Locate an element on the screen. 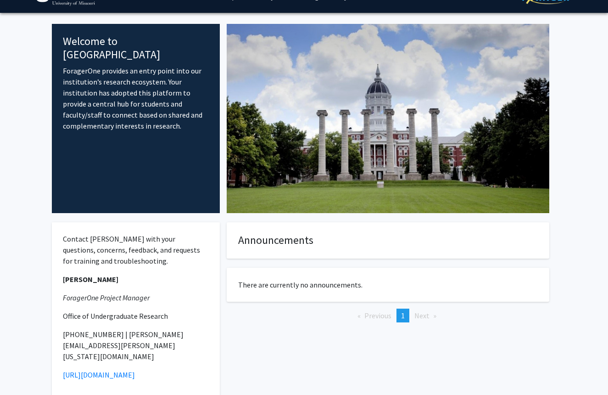 This screenshot has width=608, height=395. h4: Announcements is located at coordinates (388, 240).